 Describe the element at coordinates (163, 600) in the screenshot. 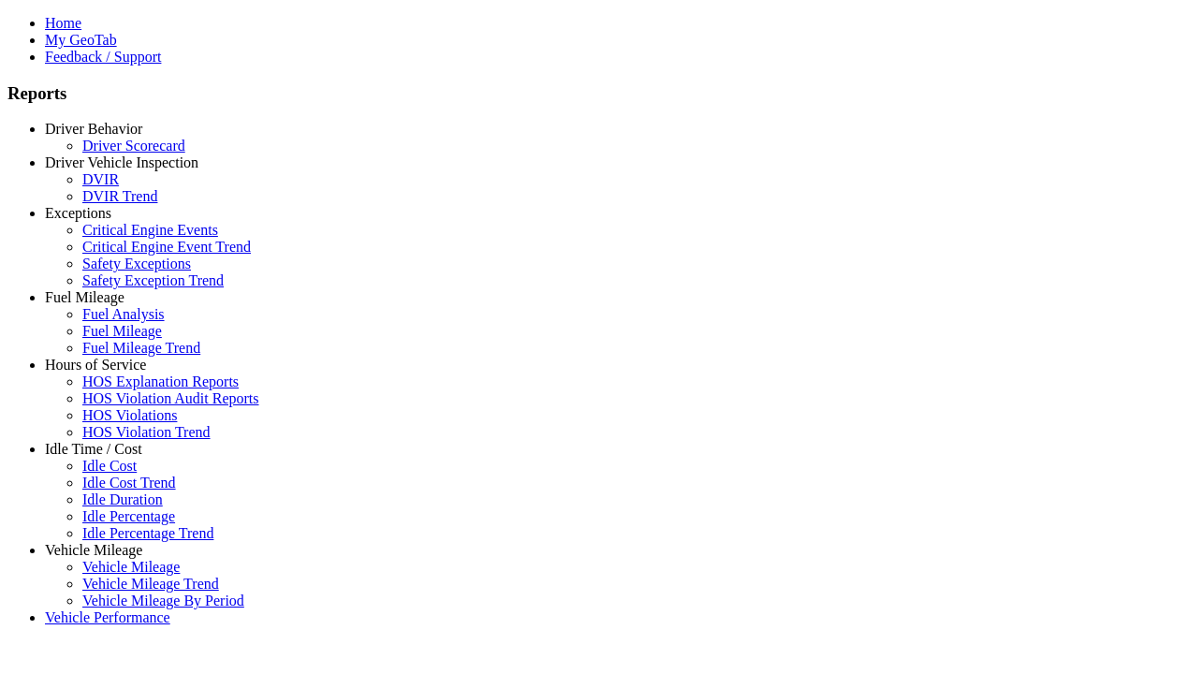

I see `a: Vehicle Mileage By Period` at that location.